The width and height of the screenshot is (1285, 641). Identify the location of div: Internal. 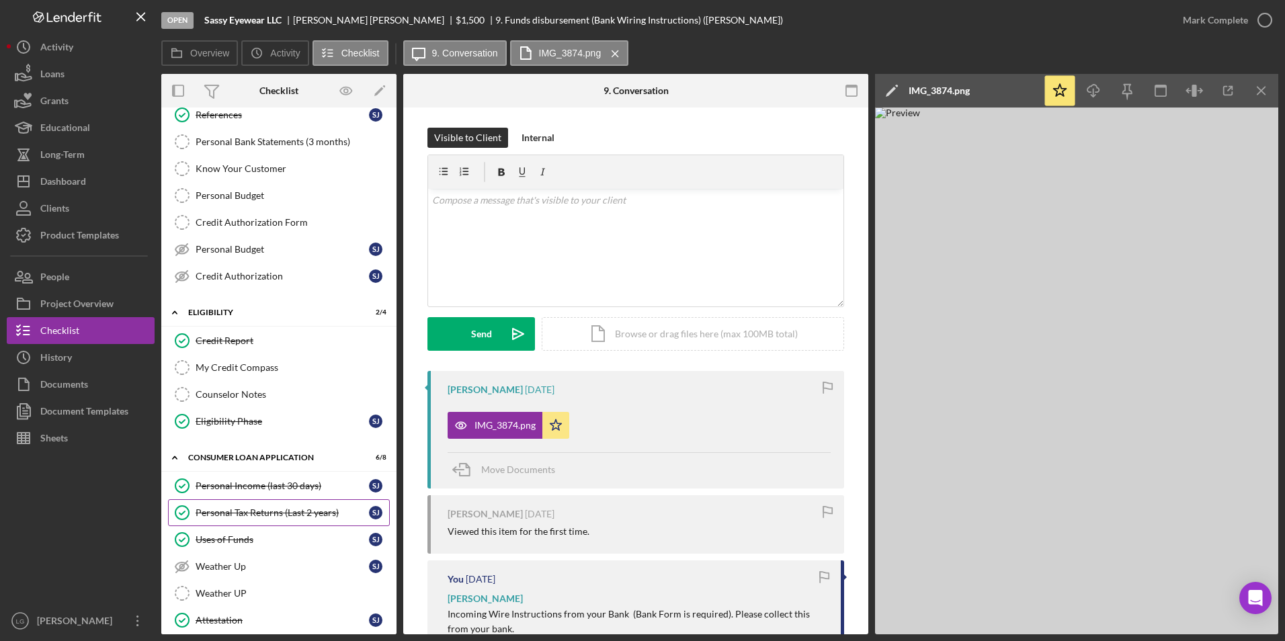
(537, 138).